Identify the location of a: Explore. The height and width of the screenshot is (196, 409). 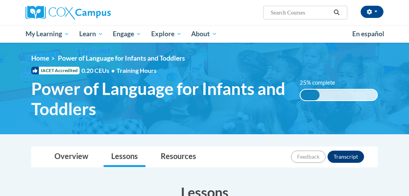
(166, 34).